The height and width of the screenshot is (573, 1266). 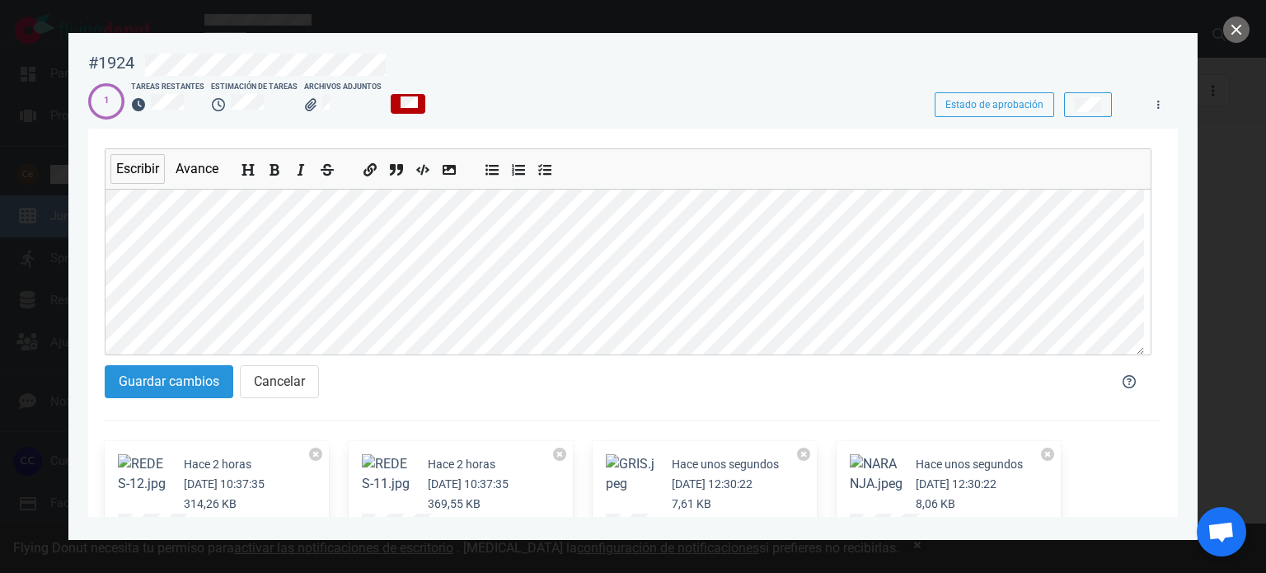 I want to click on div: Chat abierto, so click(x=1222, y=532).